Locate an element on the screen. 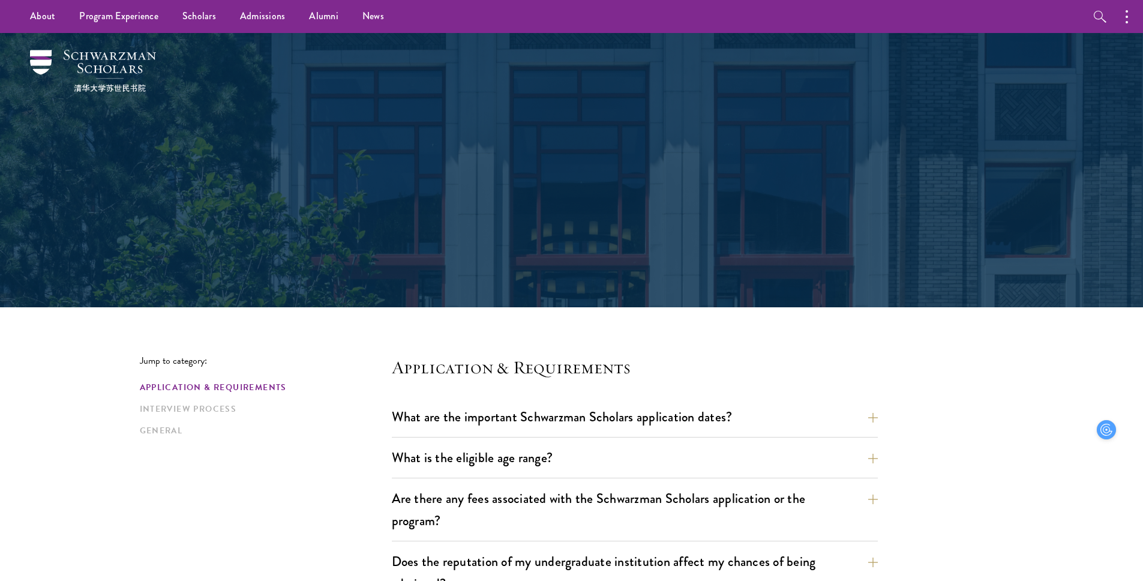 The image size is (1143, 581). a: Application & Requirements is located at coordinates (262, 387).